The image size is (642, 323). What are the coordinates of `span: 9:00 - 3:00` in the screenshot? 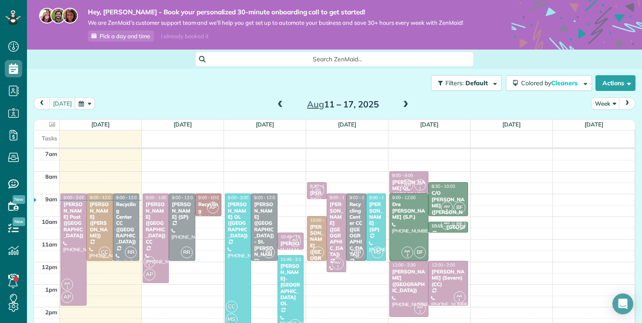 It's located at (238, 198).